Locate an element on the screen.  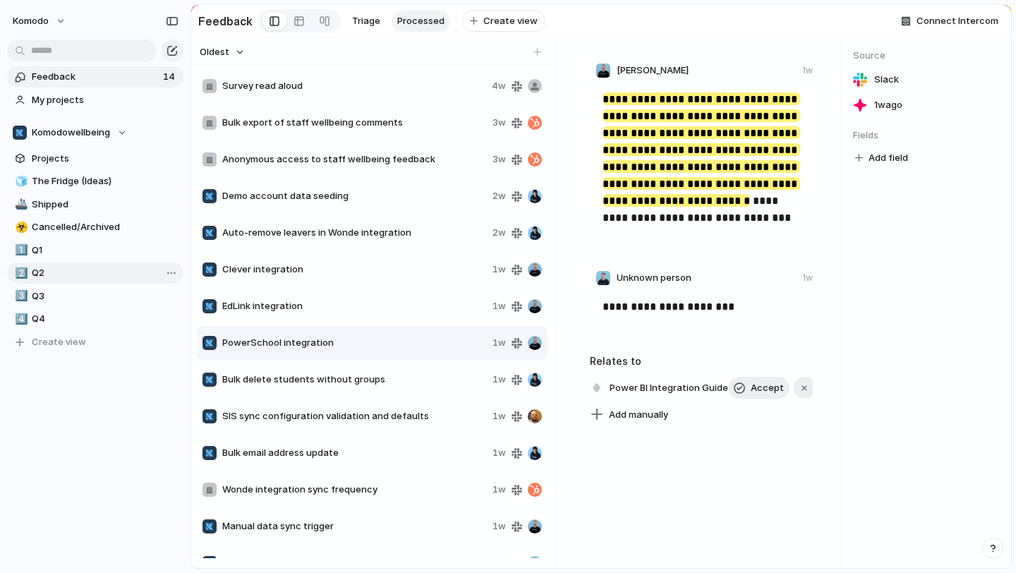
a: 3️⃣Q3 is located at coordinates (95, 296).